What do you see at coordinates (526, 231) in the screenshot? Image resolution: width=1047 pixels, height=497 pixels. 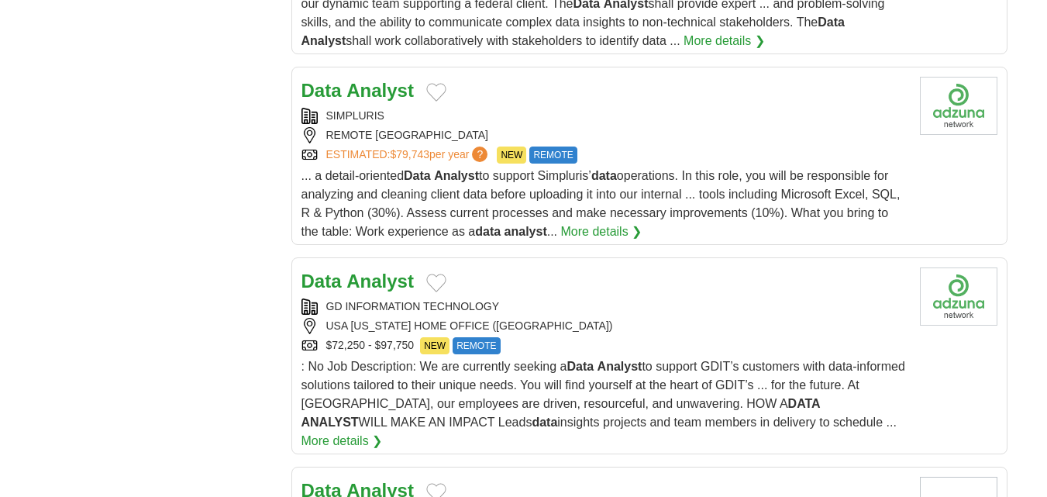 I see `strong: analyst` at bounding box center [526, 231].